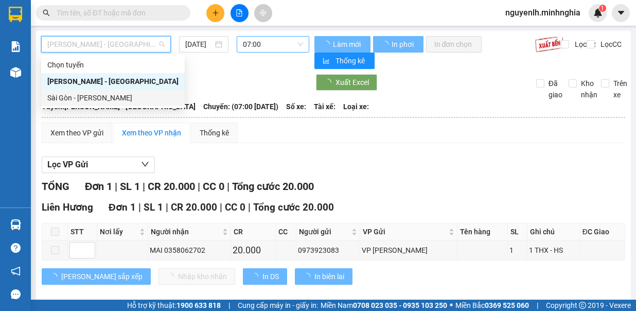 The width and height of the screenshot is (636, 311). Describe the element at coordinates (67, 207) in the screenshot. I see `span: Liên Hương` at that location.